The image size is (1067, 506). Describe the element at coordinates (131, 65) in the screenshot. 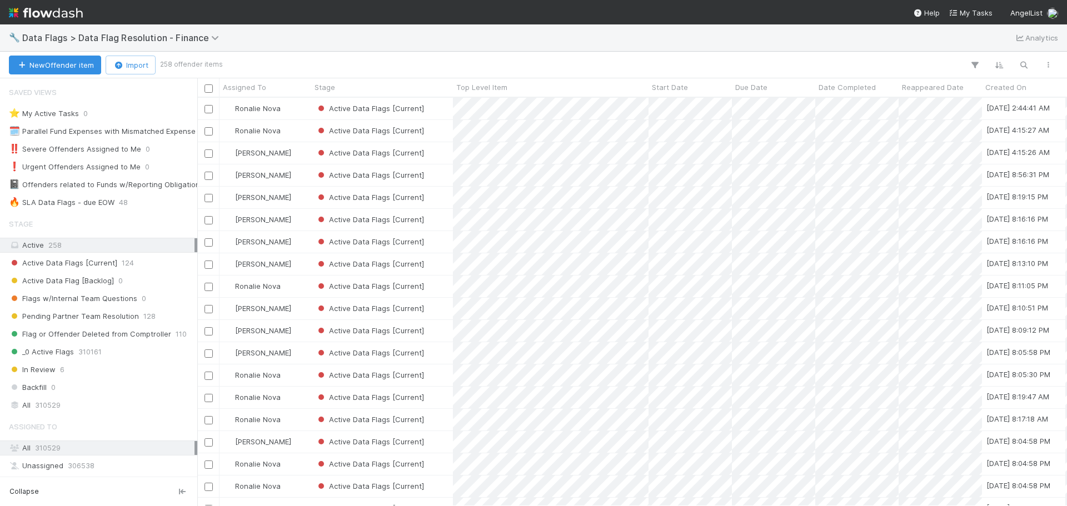

I see `button: Import` at that location.